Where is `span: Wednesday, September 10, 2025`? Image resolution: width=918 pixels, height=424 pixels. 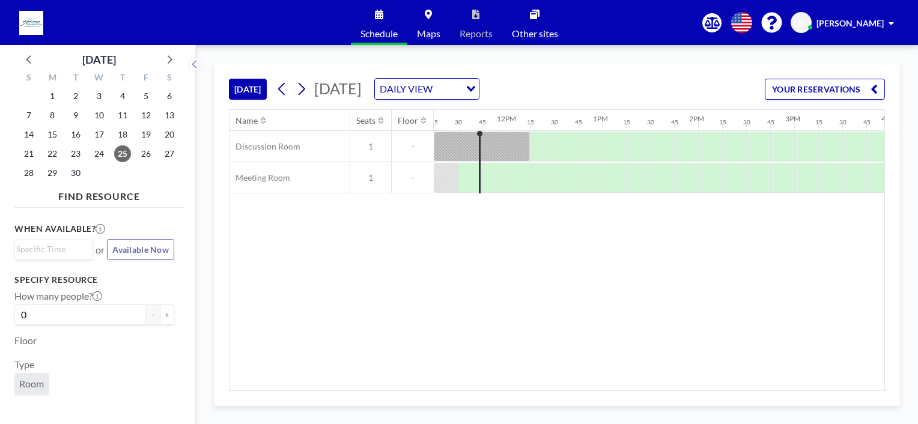
span: Wednesday, September 10, 2025 is located at coordinates (99, 115).